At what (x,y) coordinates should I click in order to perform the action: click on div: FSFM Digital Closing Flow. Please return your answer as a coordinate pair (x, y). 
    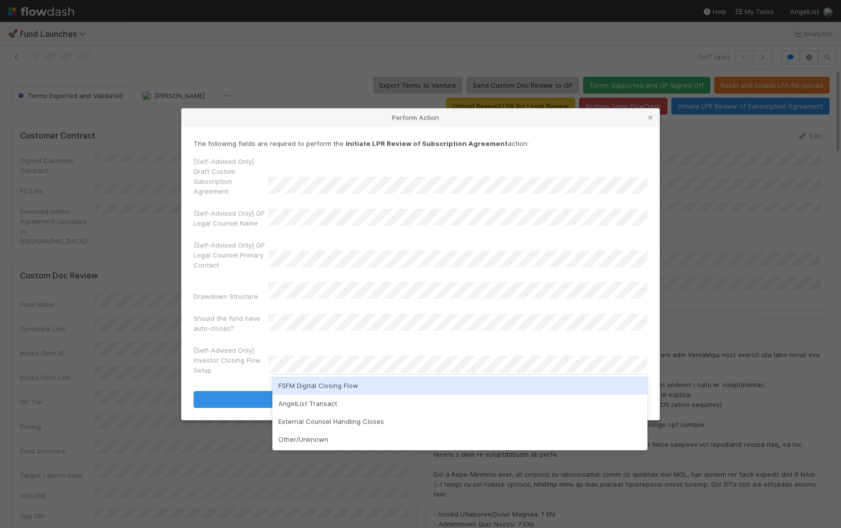
    Looking at the image, I should click on (460, 386).